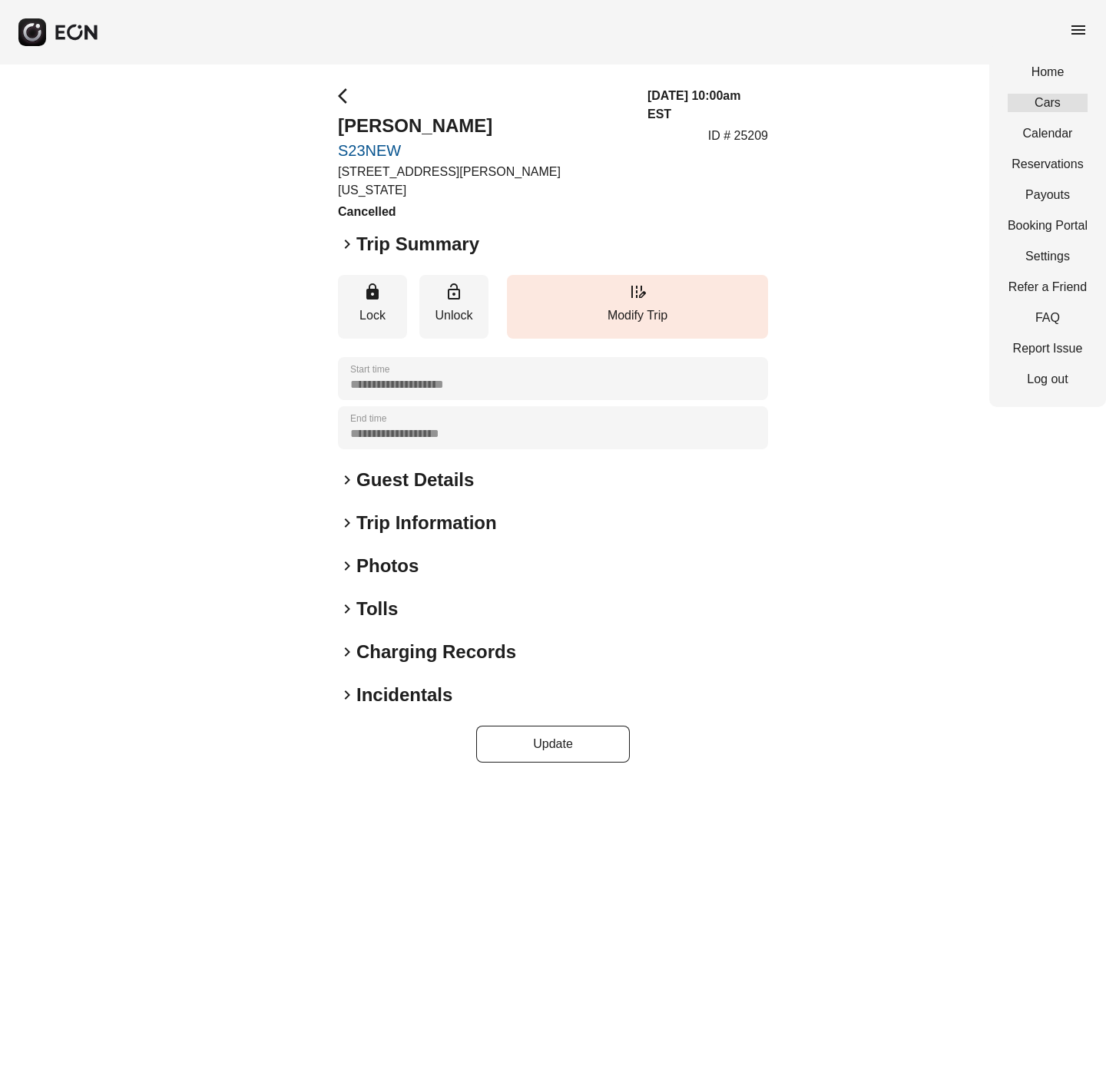  What do you see at coordinates (454, 291) in the screenshot?
I see `span: lock_open` at bounding box center [454, 291].